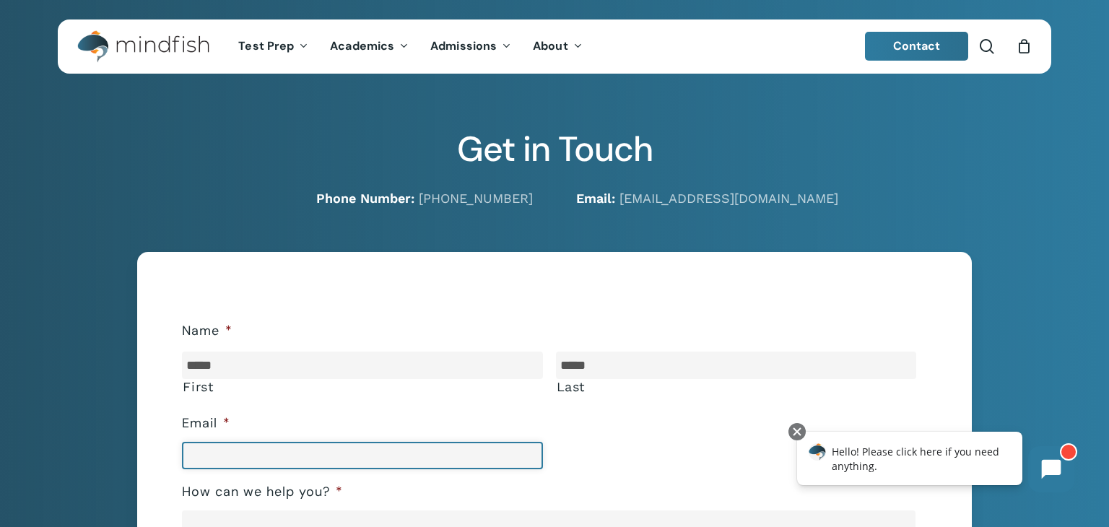 The width and height of the screenshot is (1109, 527). I want to click on label: Name, so click(207, 331).